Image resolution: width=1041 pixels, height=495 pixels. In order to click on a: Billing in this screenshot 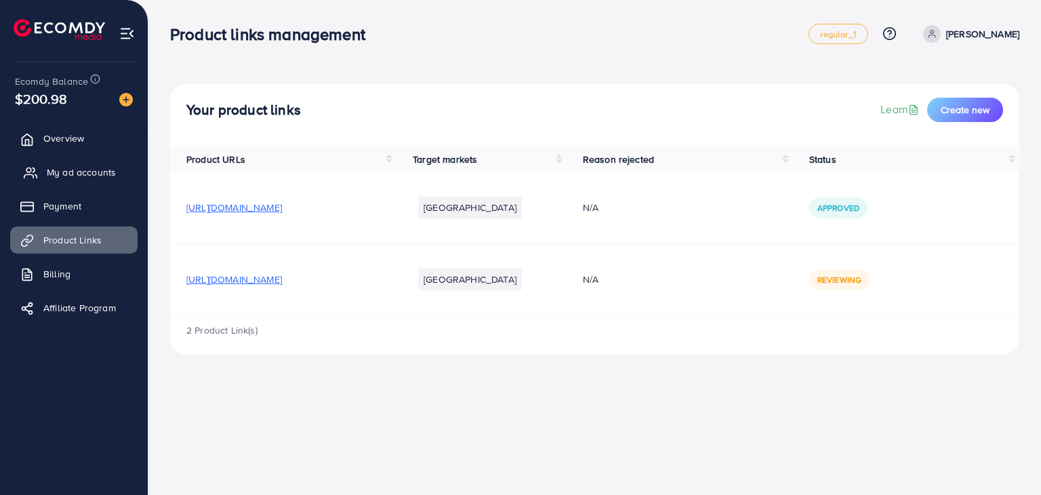, I will do `click(74, 274)`.